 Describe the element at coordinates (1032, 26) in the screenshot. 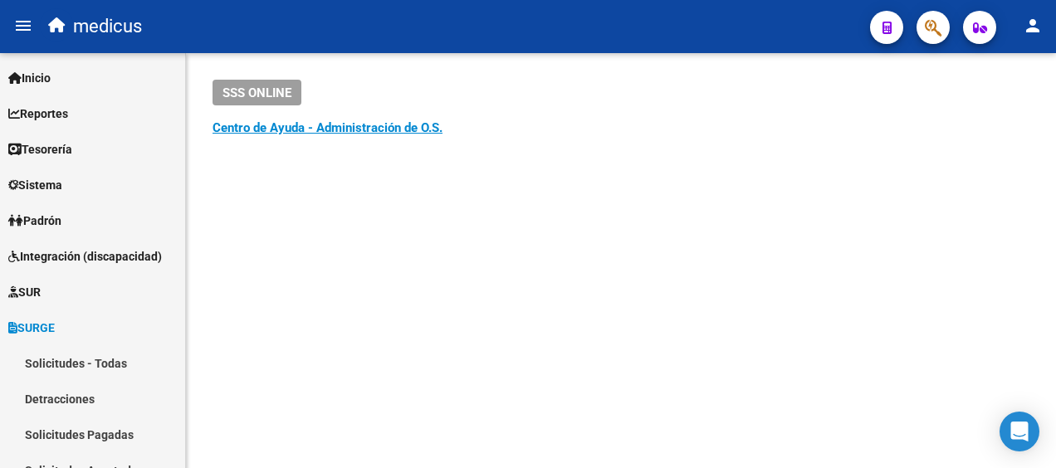

I see `mat-icon: person` at that location.